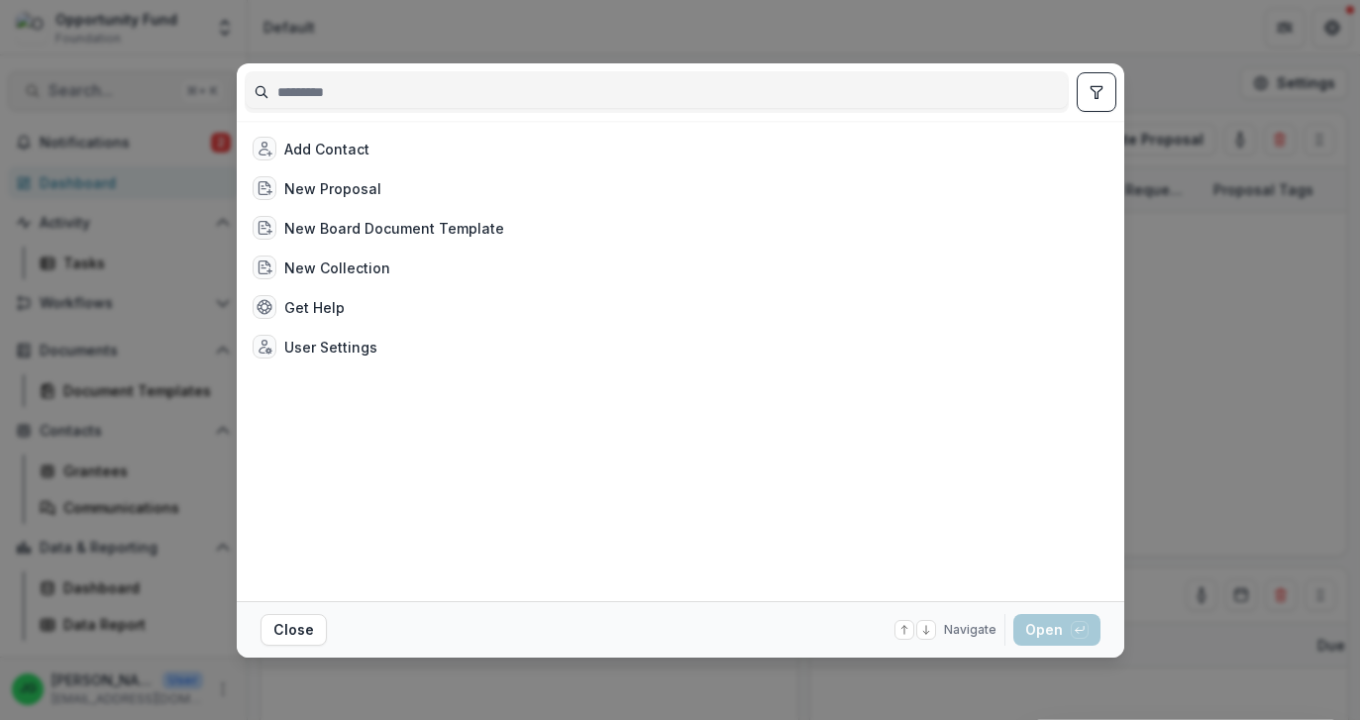 The image size is (1360, 720). What do you see at coordinates (333, 188) in the screenshot?
I see `div: New Proposal` at bounding box center [333, 188].